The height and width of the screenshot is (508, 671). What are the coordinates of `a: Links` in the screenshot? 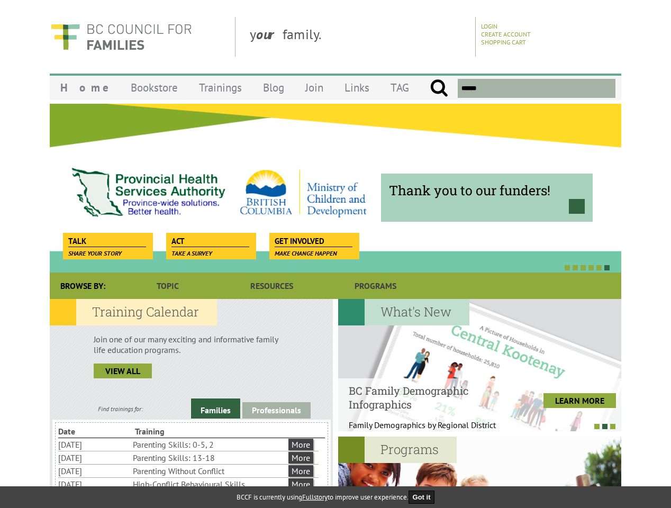 It's located at (357, 87).